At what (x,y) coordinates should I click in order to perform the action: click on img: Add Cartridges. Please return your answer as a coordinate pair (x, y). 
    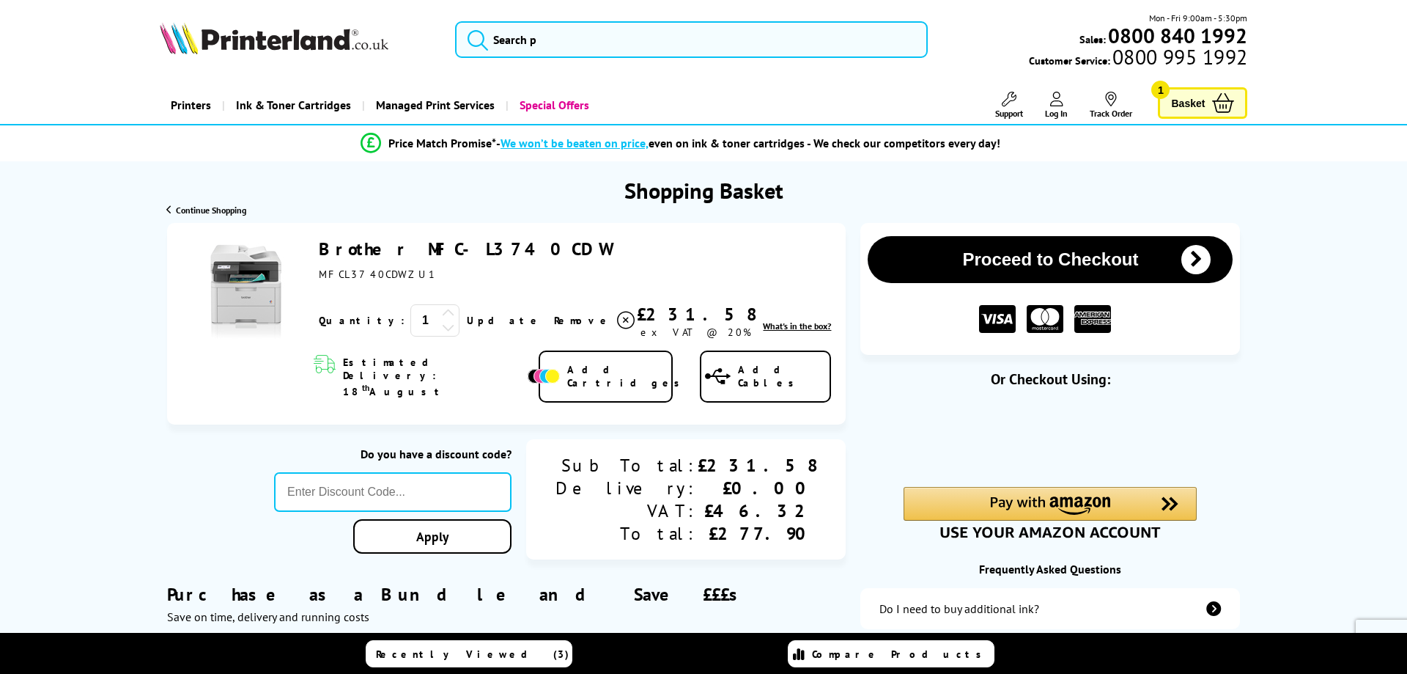
    Looking at the image, I should click on (544, 376).